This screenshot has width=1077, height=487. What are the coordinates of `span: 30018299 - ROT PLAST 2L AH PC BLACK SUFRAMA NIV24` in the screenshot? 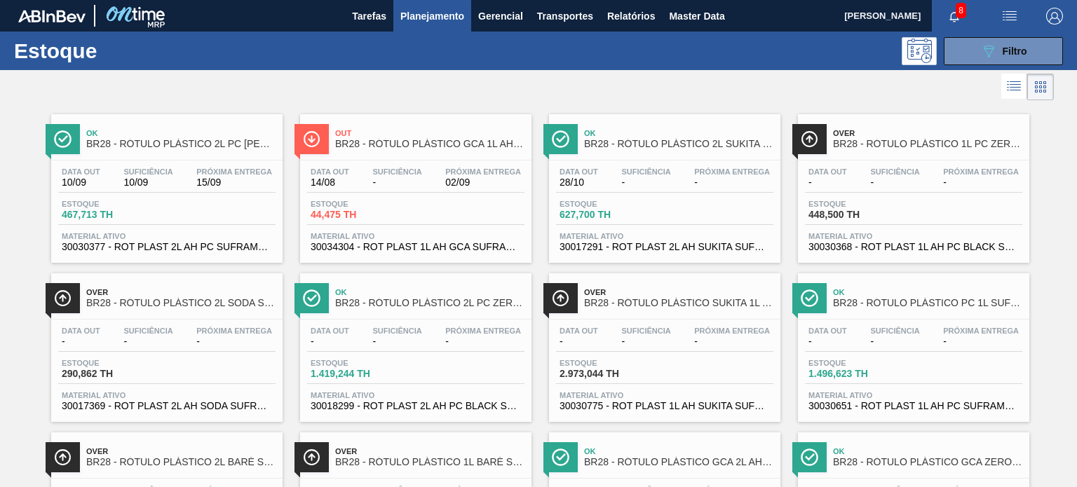 It's located at (416, 406).